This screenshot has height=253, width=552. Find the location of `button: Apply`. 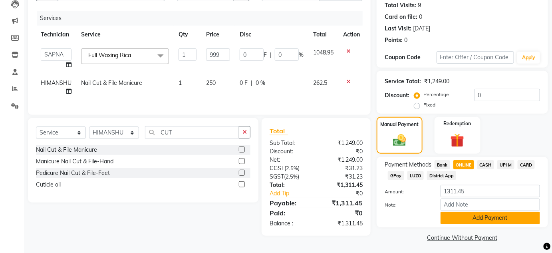

button: Apply is located at coordinates (529, 58).